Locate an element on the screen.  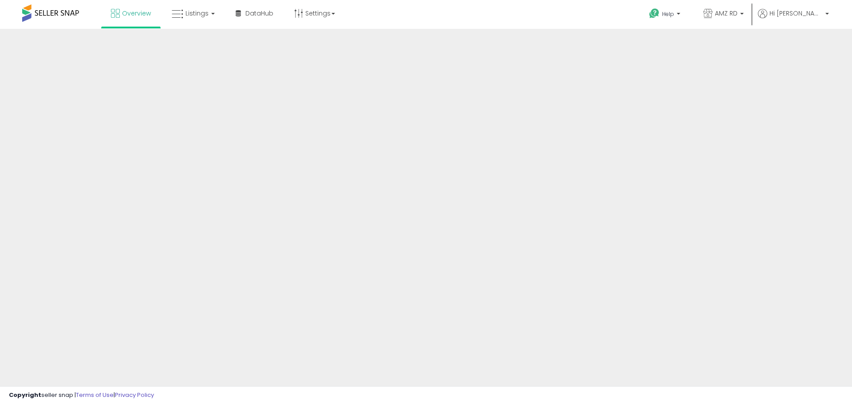
i: Get Help is located at coordinates (654, 13).